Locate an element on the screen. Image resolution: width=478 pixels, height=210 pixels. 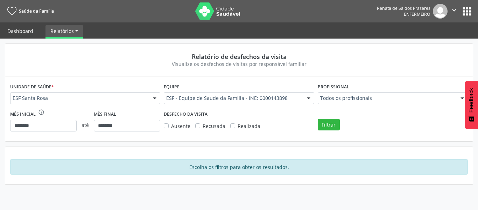
label: Equipe is located at coordinates (172, 86).